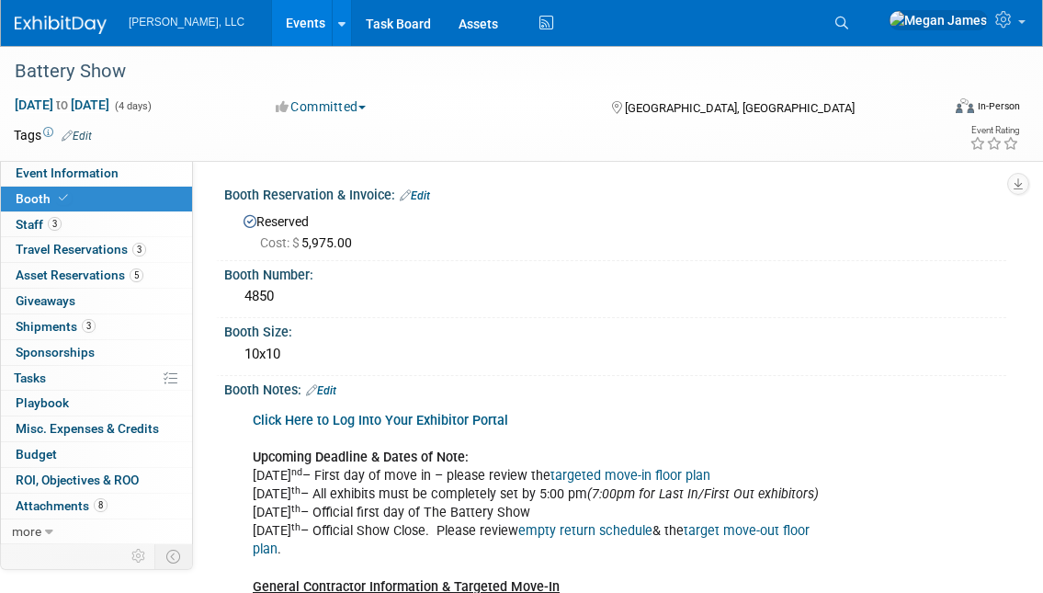 The width and height of the screenshot is (1043, 593). Describe the element at coordinates (631, 475) in the screenshot. I see `a: targeted move-in floor plan` at that location.